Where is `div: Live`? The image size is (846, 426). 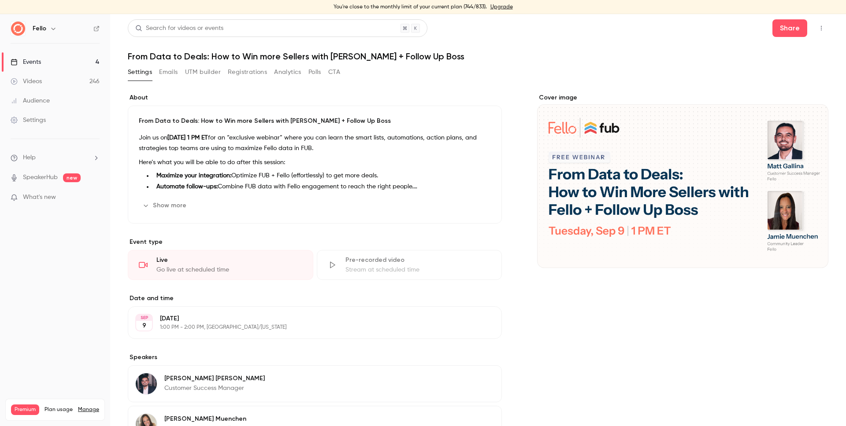 div: Live is located at coordinates (229, 260).